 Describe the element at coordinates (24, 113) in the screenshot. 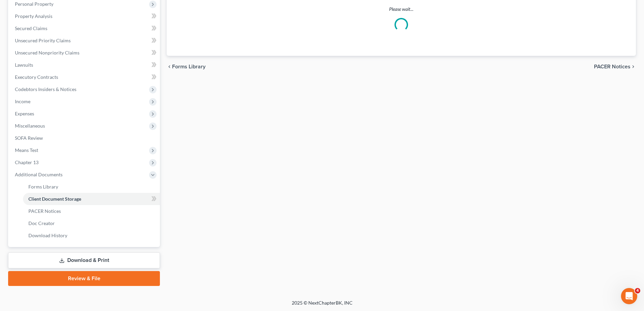

I see `span: Expenses` at that location.